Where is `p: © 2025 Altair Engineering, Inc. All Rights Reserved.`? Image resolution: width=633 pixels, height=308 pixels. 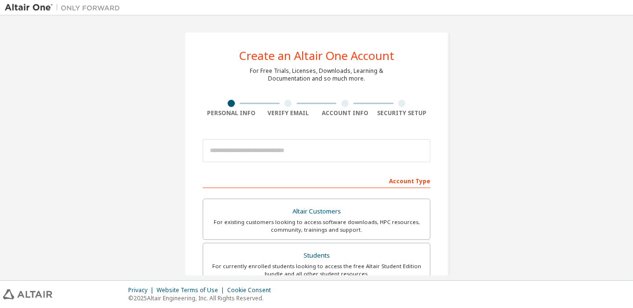 p: © 2025 Altair Engineering, Inc. All Rights Reserved. is located at coordinates (202, 298).